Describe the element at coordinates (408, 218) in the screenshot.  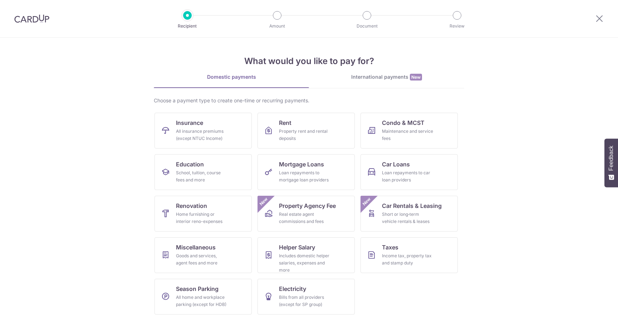
I see `div: Short or long‑term vehicle rentals & leases` at that location.